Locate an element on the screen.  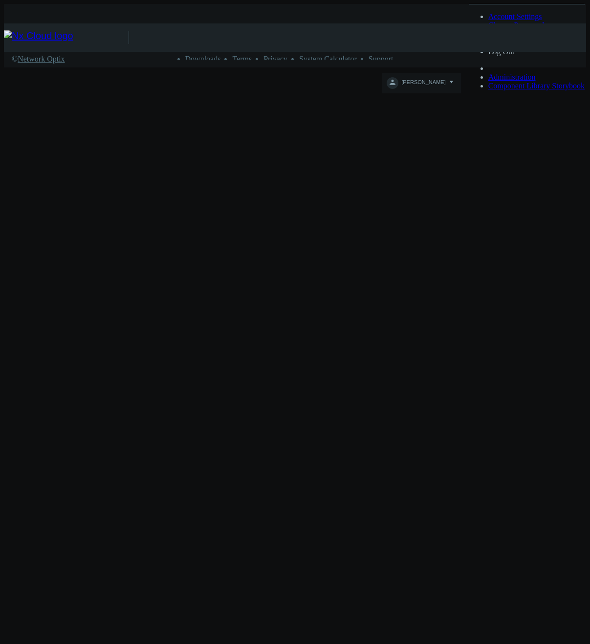
a: Administration is located at coordinates (512, 77).